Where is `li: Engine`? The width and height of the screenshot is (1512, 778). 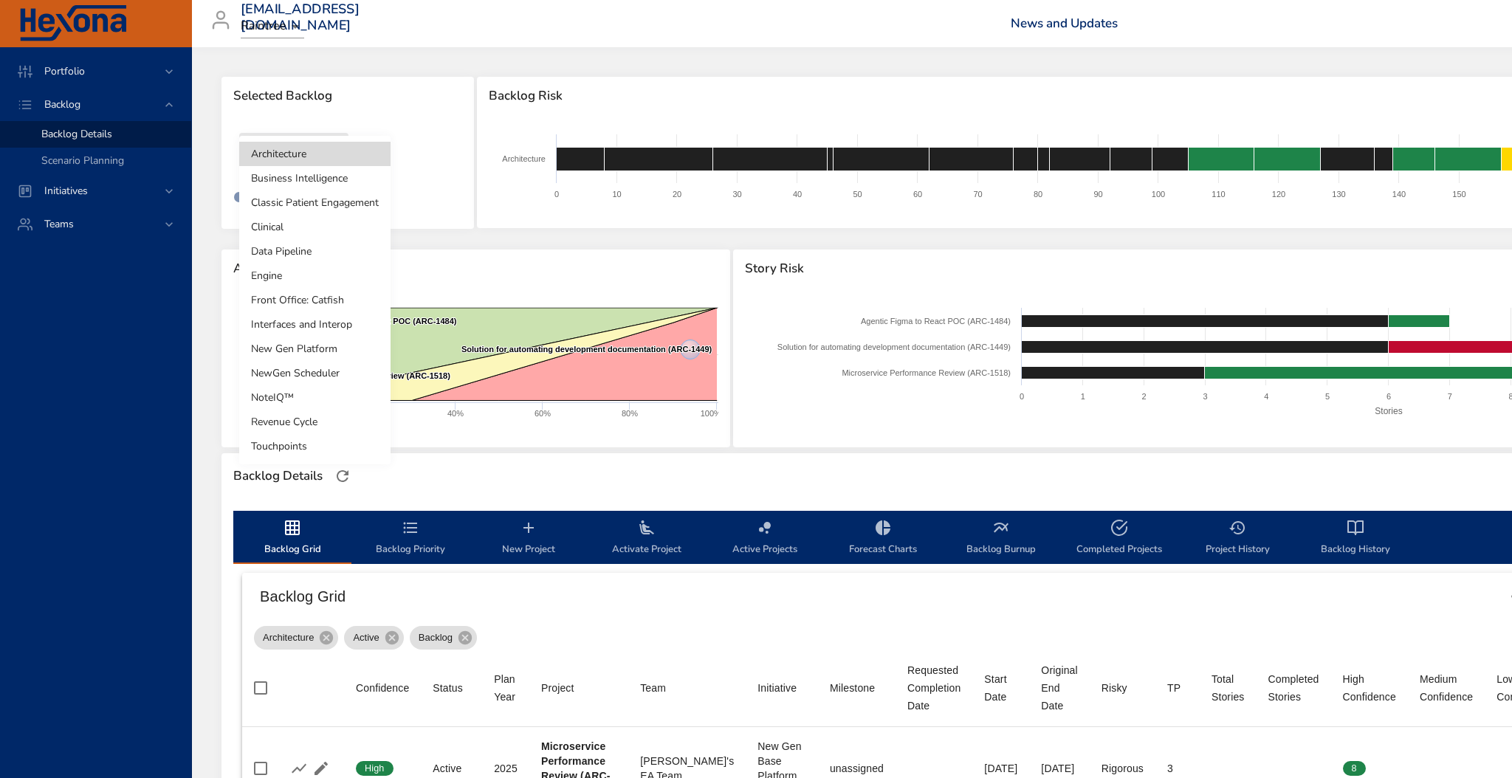 li: Engine is located at coordinates (315, 275).